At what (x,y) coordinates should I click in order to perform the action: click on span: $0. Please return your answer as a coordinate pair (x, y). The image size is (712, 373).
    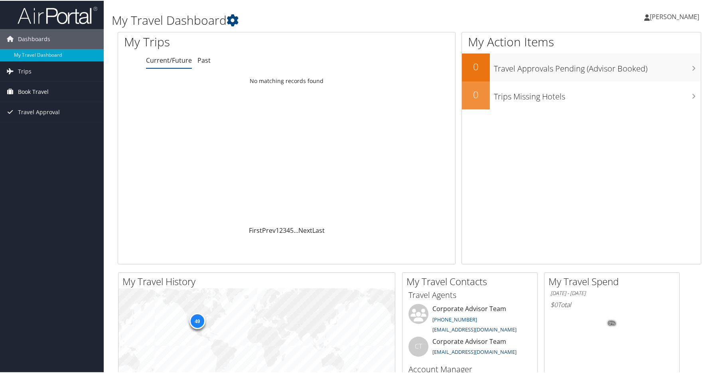
    Looking at the image, I should click on (554, 304).